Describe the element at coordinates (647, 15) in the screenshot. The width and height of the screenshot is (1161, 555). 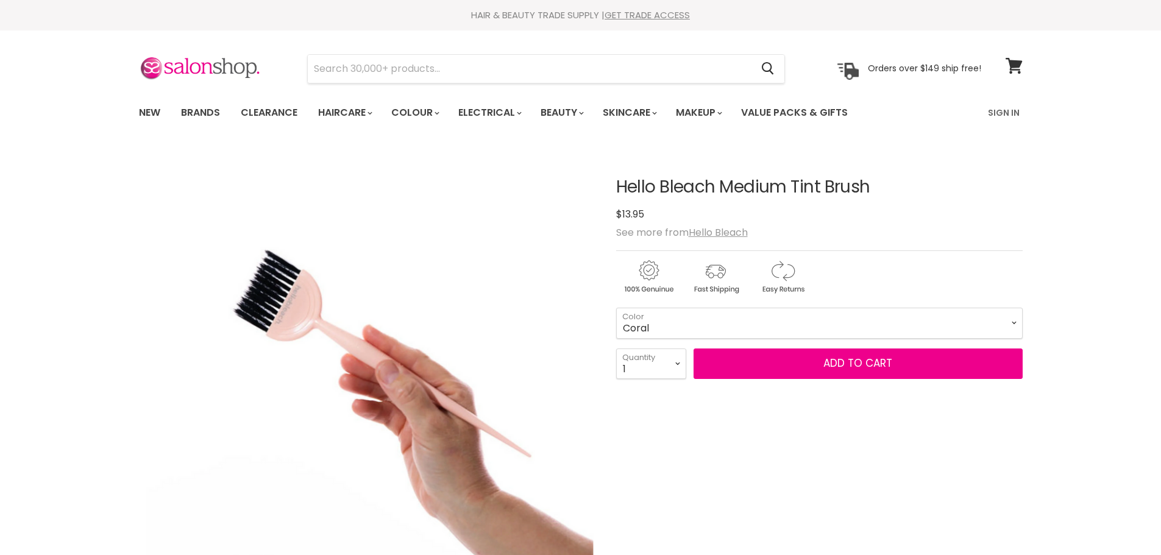
I see `a: GET TRADE ACCESS` at that location.